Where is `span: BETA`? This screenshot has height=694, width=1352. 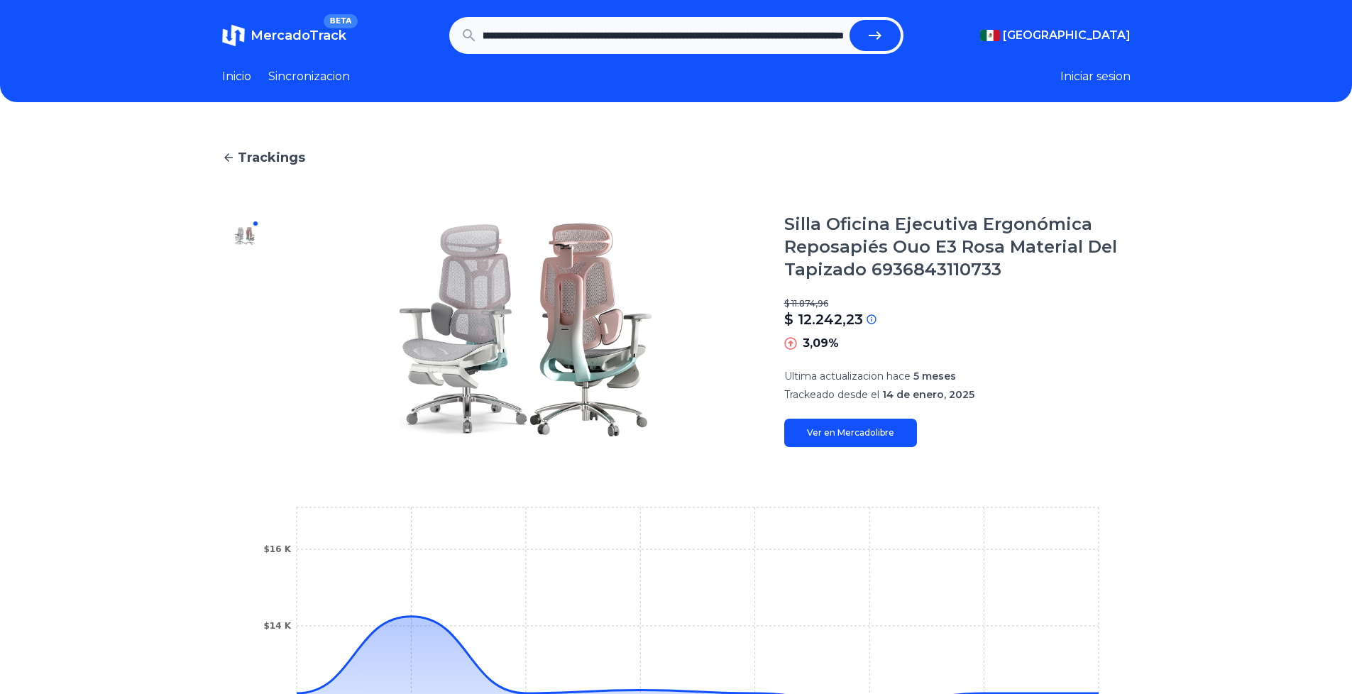 span: BETA is located at coordinates (340, 21).